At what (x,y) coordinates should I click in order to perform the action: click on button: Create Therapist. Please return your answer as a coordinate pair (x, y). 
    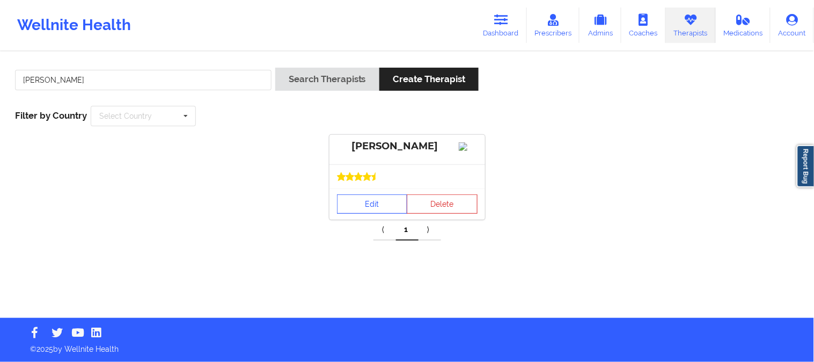
    Looking at the image, I should click on (429, 79).